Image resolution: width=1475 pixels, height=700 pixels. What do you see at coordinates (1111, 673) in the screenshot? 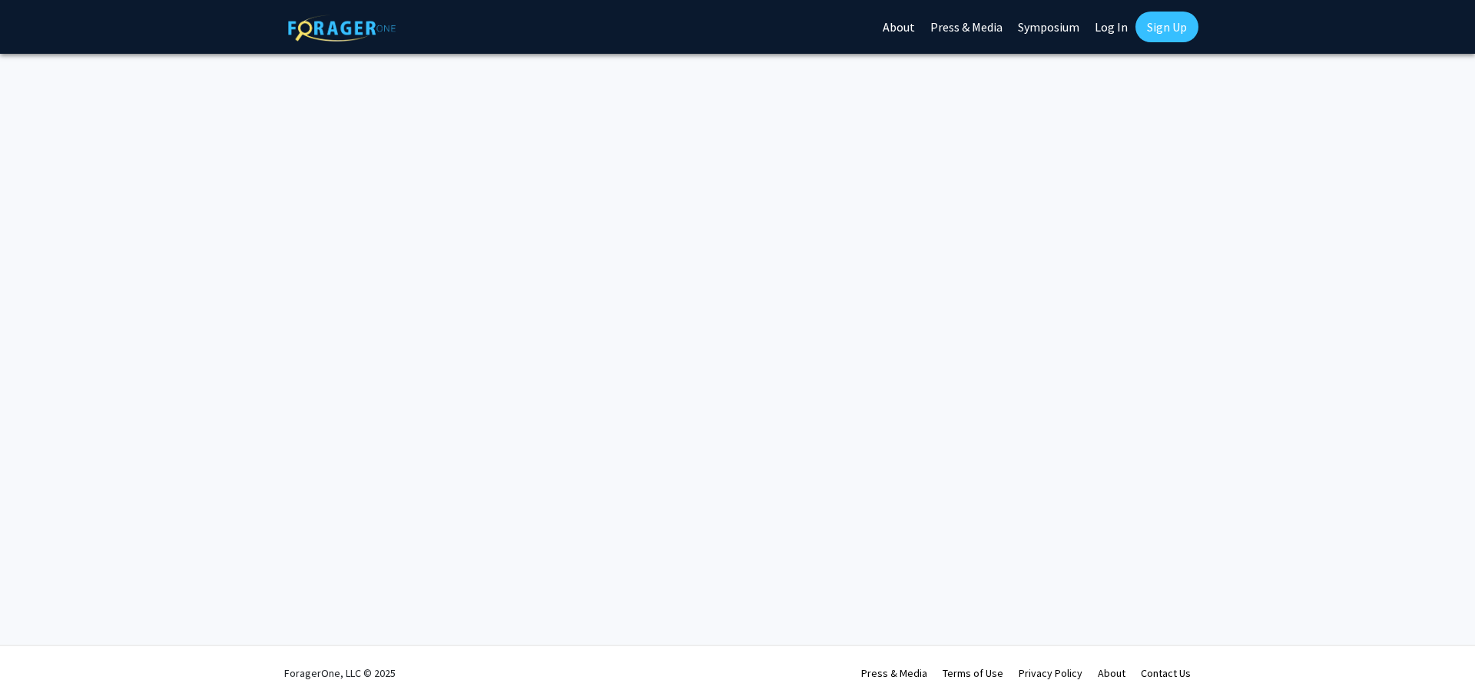
I see `a: About` at bounding box center [1111, 673].